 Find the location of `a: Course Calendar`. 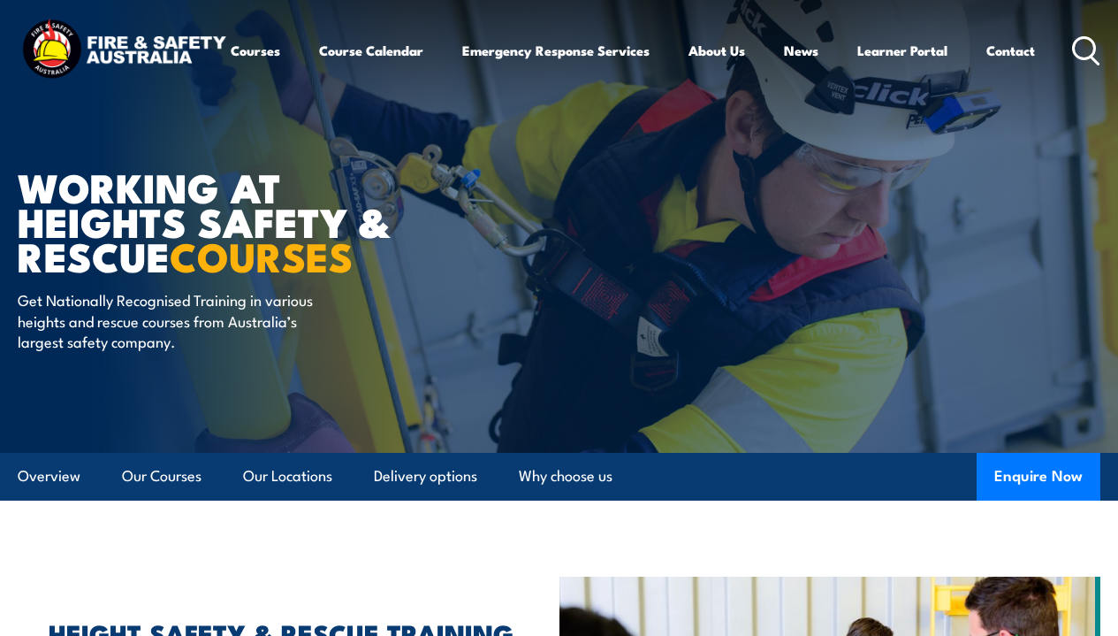

a: Course Calendar is located at coordinates (371, 50).